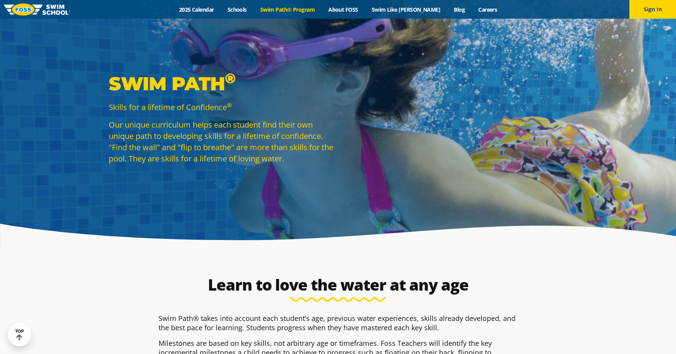  I want to click on p: Our unique curriculum helps each student find their own unique path to developing skills for a li..., so click(222, 142).